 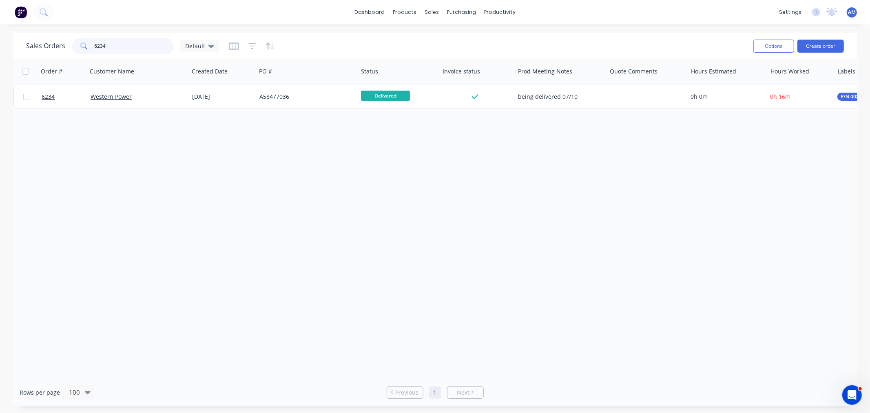 What do you see at coordinates (195, 46) in the screenshot?
I see `span: Default` at bounding box center [195, 46].